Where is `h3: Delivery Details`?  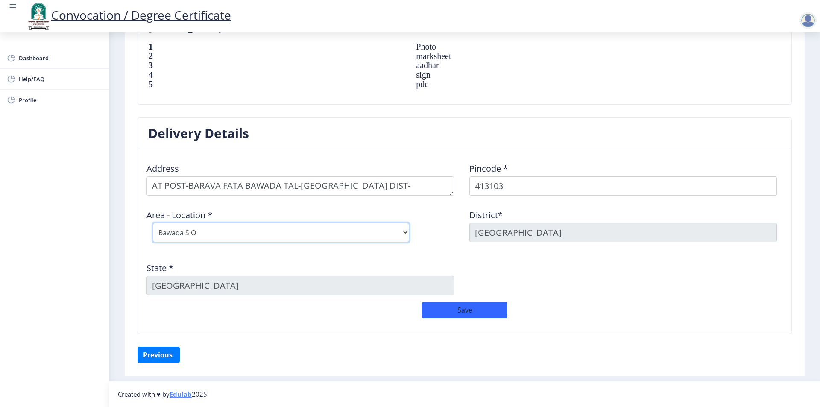 h3: Delivery Details is located at coordinates (199, 133).